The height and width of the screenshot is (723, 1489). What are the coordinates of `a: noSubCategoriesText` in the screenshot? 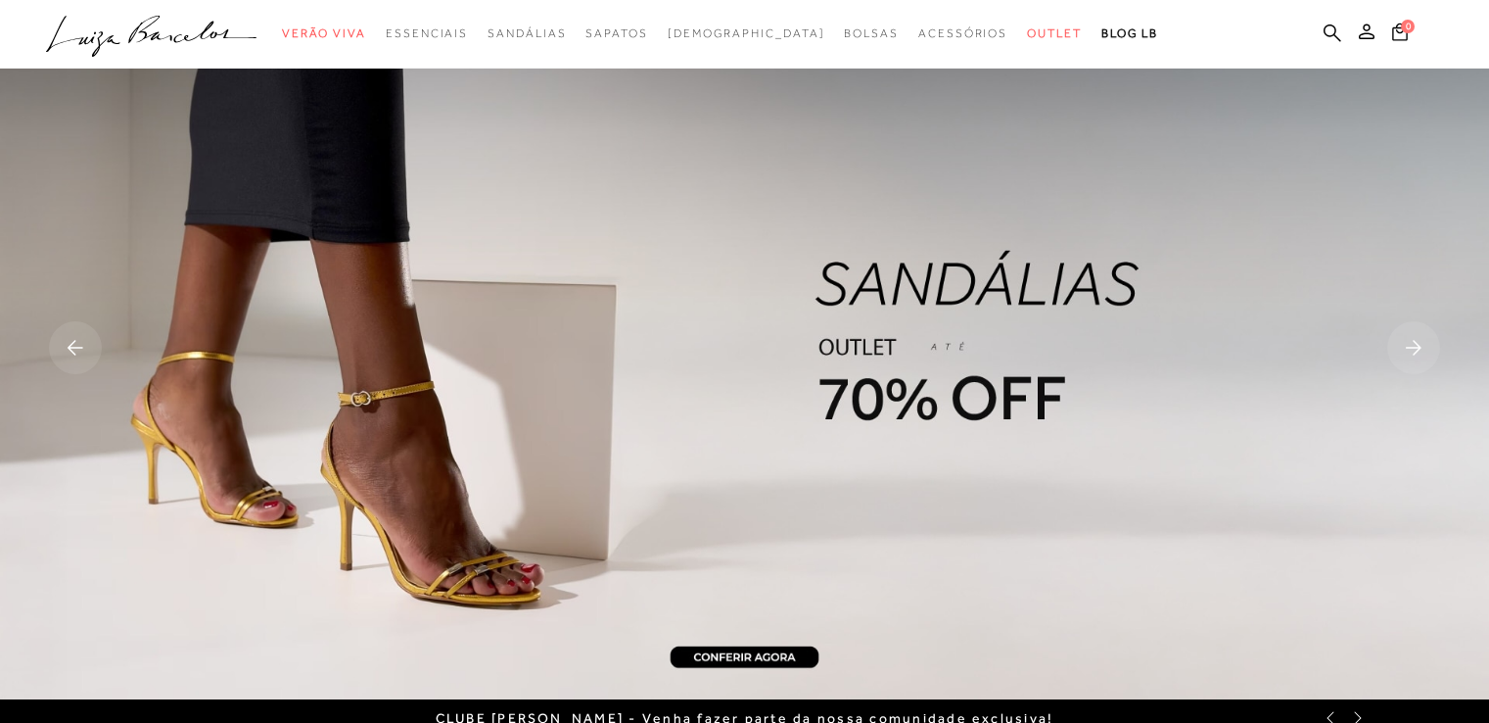 It's located at (746, 33).